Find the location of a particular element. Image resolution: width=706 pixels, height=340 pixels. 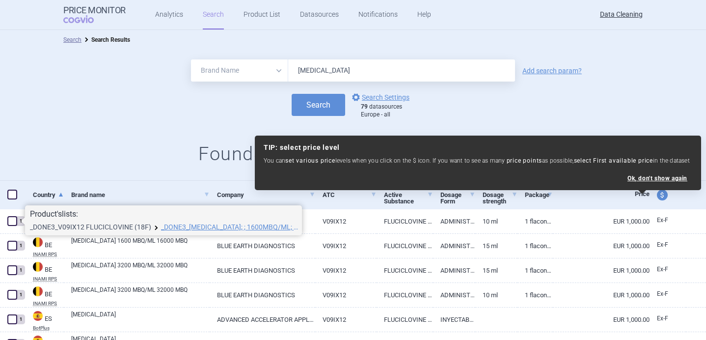

a: Package is located at coordinates (539, 194).